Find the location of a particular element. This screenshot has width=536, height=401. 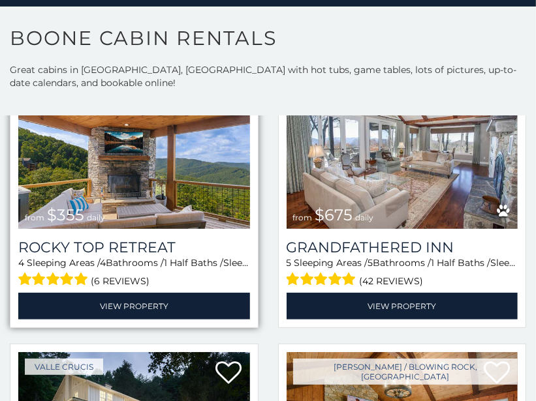

a: Grandfathered Inn from $675 daily is located at coordinates (402, 151).